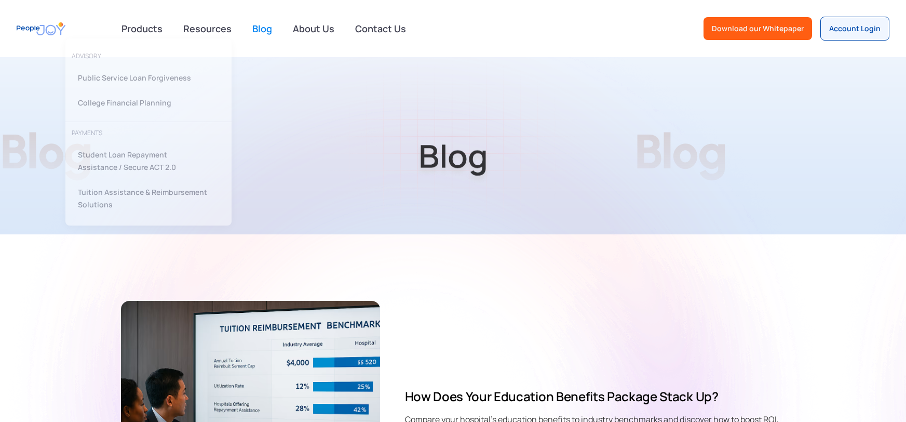  What do you see at coordinates (453, 156) in the screenshot?
I see `h1: Blog` at bounding box center [453, 156].